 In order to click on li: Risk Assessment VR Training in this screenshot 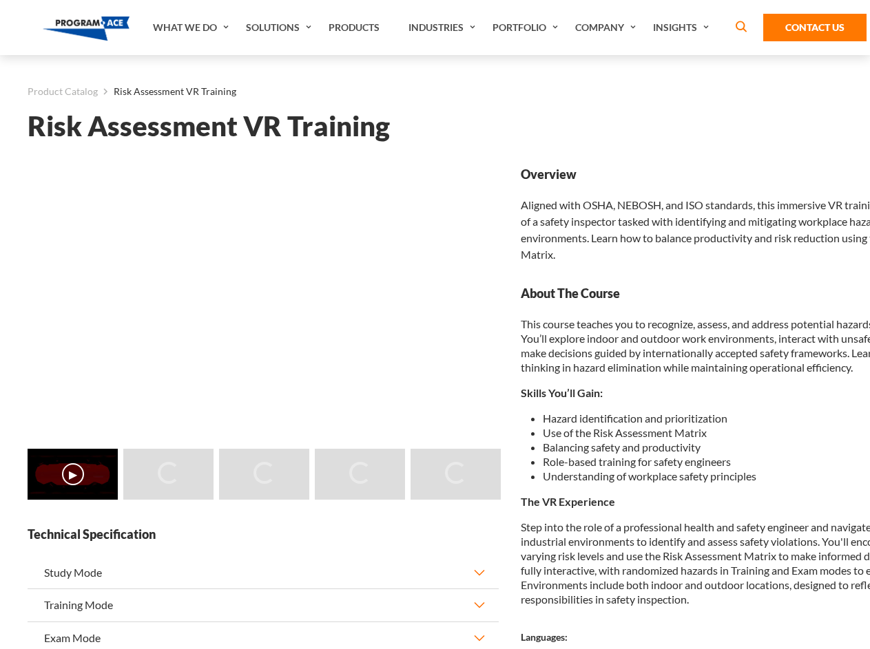, I will do `click(167, 92)`.